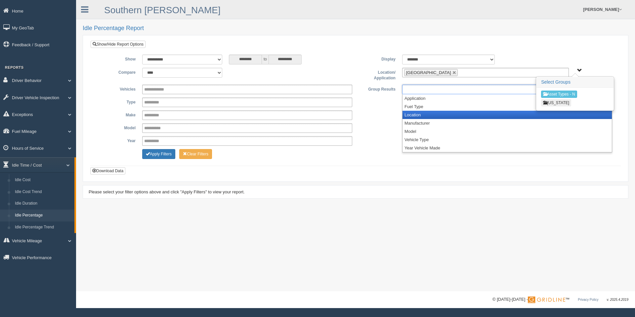 This screenshot has height=317, width=635. What do you see at coordinates (507, 131) in the screenshot?
I see `li: Model` at bounding box center [507, 131].